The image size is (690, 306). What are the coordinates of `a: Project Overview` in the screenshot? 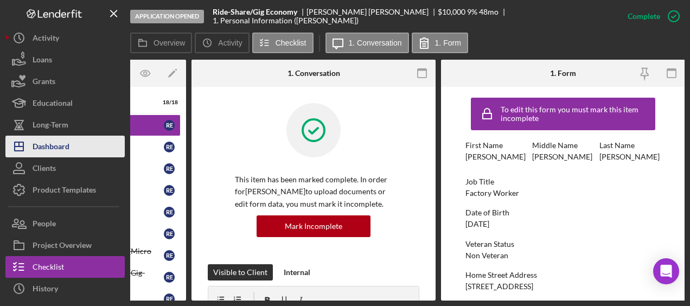 It's located at (65, 245).